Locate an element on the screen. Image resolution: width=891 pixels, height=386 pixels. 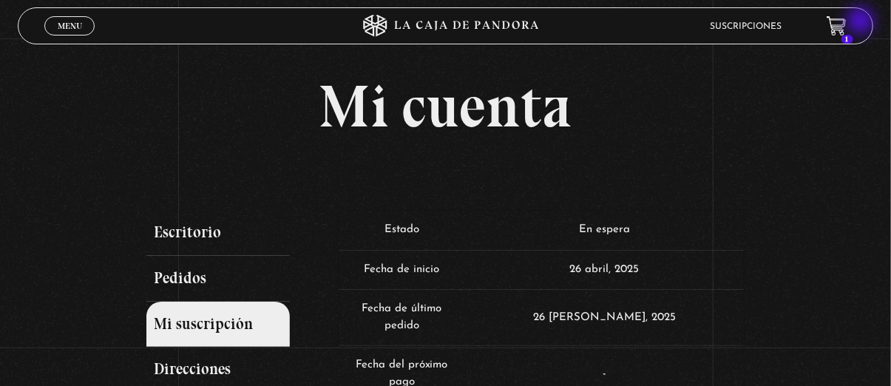
td: Estado is located at coordinates (402, 230).